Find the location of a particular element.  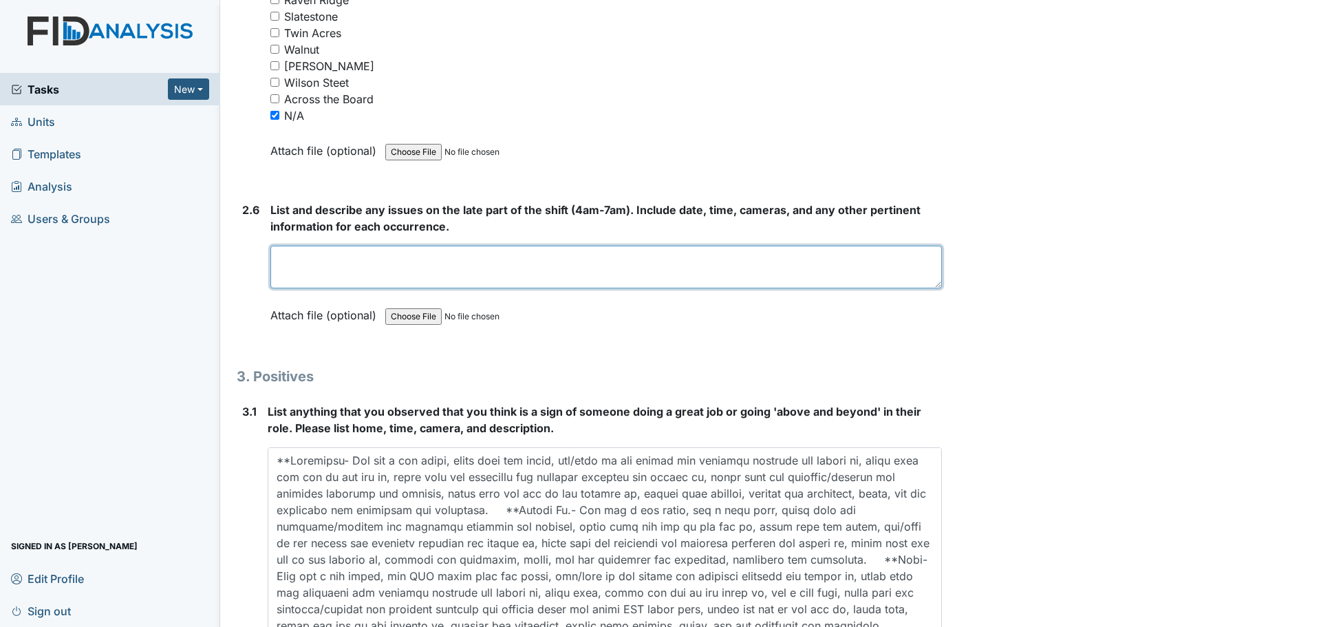

label: 3.1 is located at coordinates (249, 411).